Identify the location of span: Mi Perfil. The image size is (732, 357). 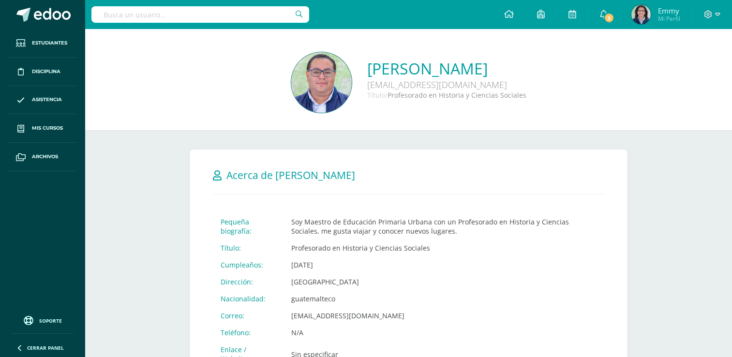
(669, 18).